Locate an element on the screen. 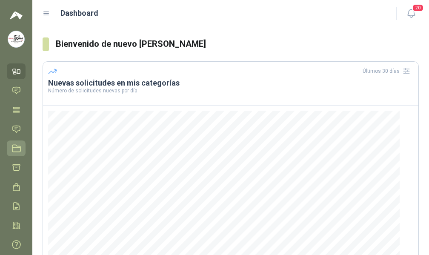 The width and height of the screenshot is (429, 255). h1: Dashboard is located at coordinates (79, 13).